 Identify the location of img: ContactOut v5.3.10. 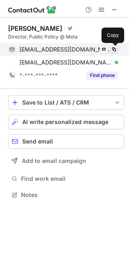
(32, 10).